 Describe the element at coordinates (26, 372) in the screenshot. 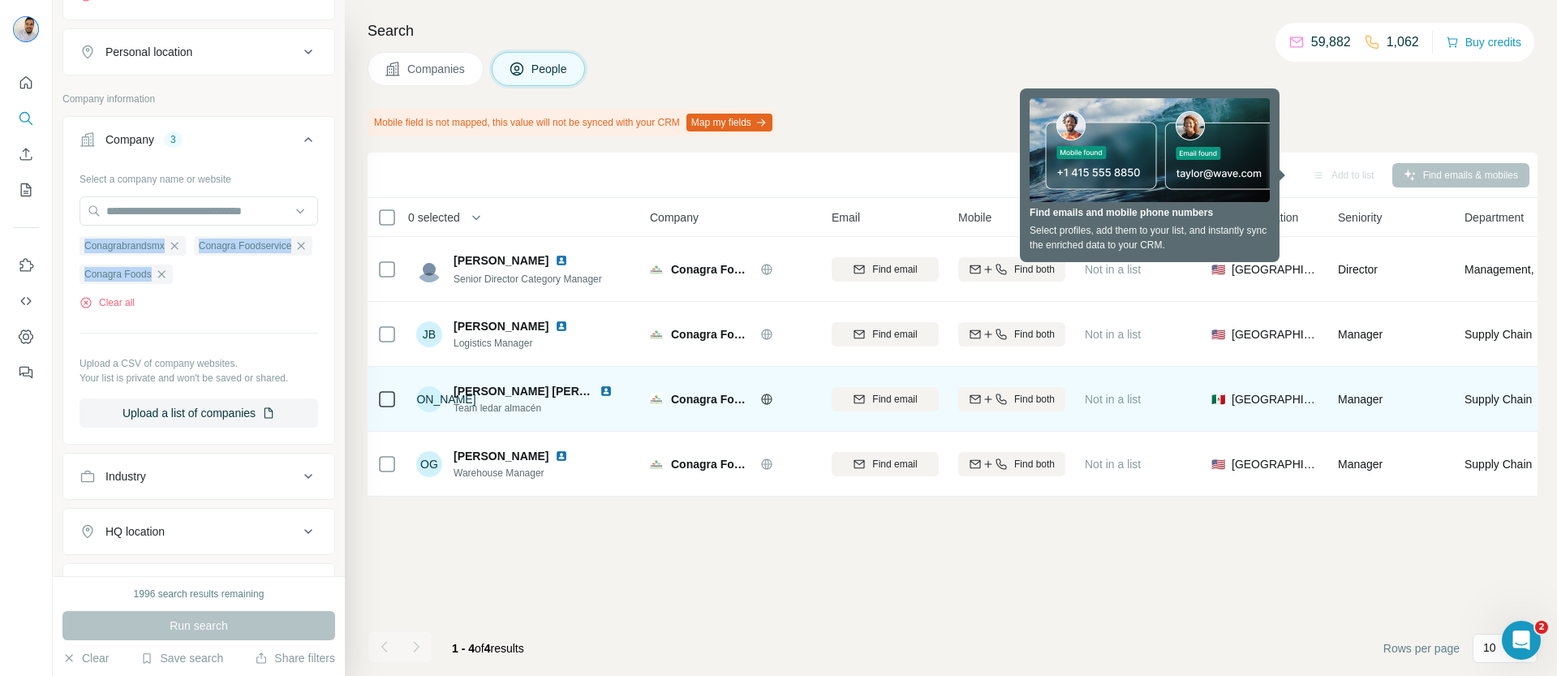

I see `button: Feedback` at that location.